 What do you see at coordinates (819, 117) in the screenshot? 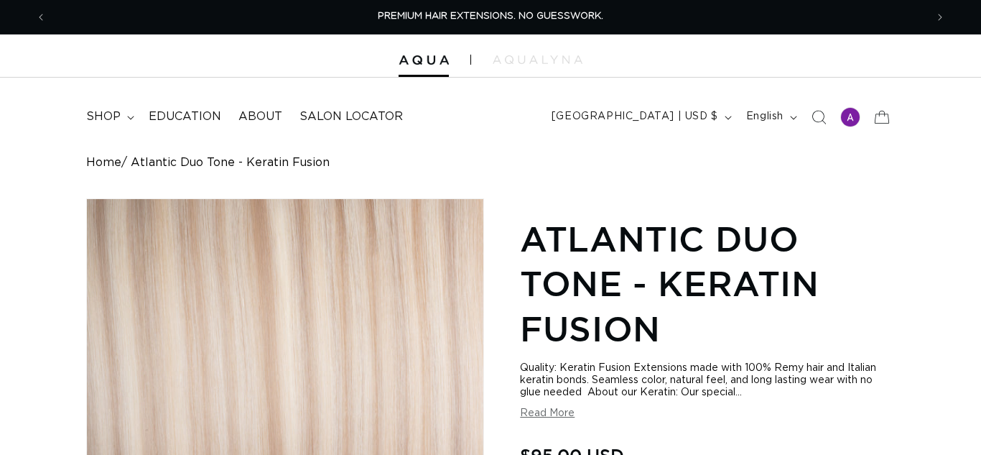
I see `summary: Search` at bounding box center [819, 117].